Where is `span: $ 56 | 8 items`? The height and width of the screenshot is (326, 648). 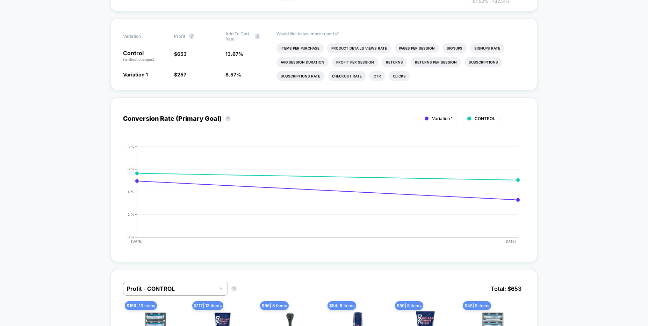 span: $ 56 | 8 items is located at coordinates (274, 306).